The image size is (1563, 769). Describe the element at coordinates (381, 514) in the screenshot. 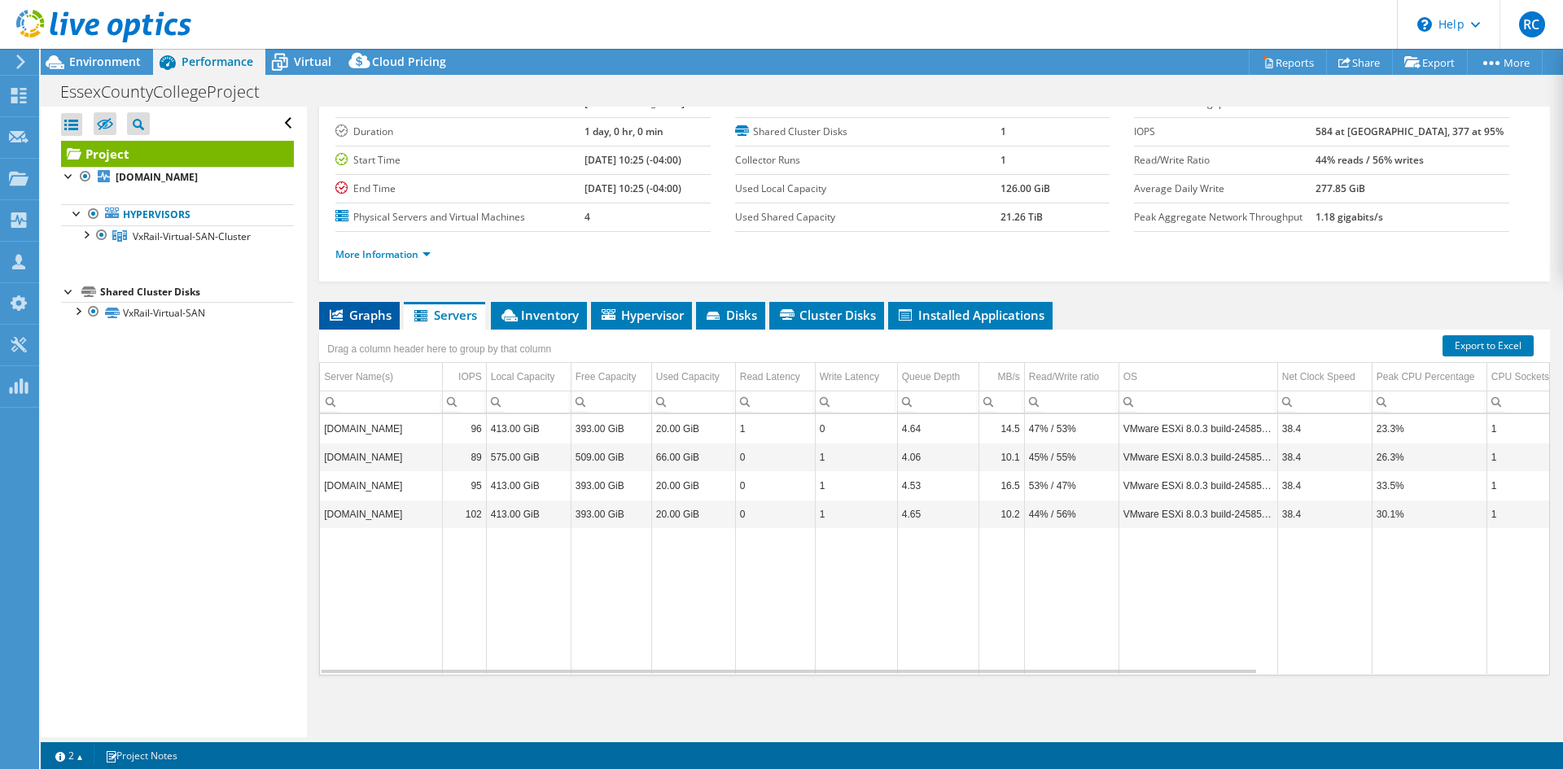

I see `td: Column Server Name(s), Value vxrail-esxi01.win.essex.edu` at that location.